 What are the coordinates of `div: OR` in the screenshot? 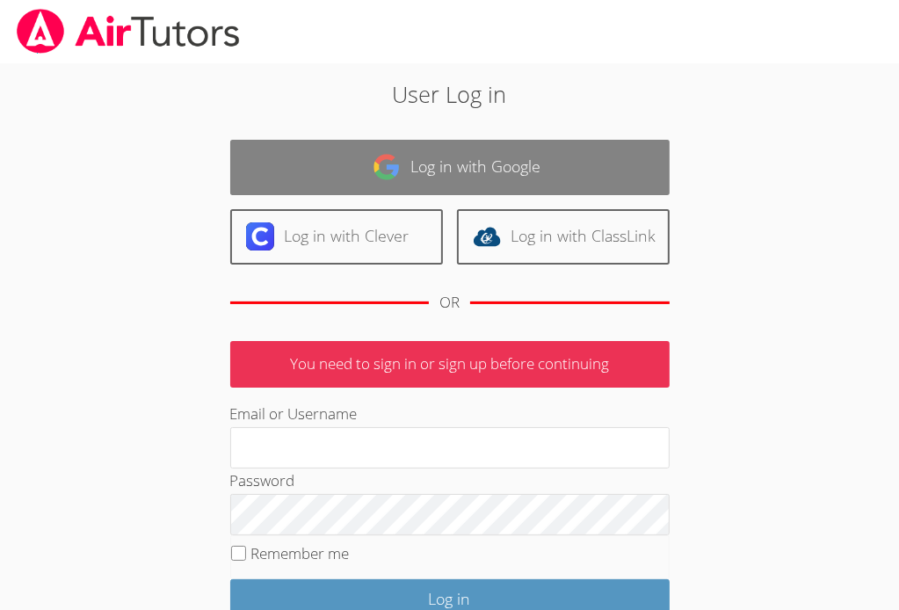 It's located at (449, 302).